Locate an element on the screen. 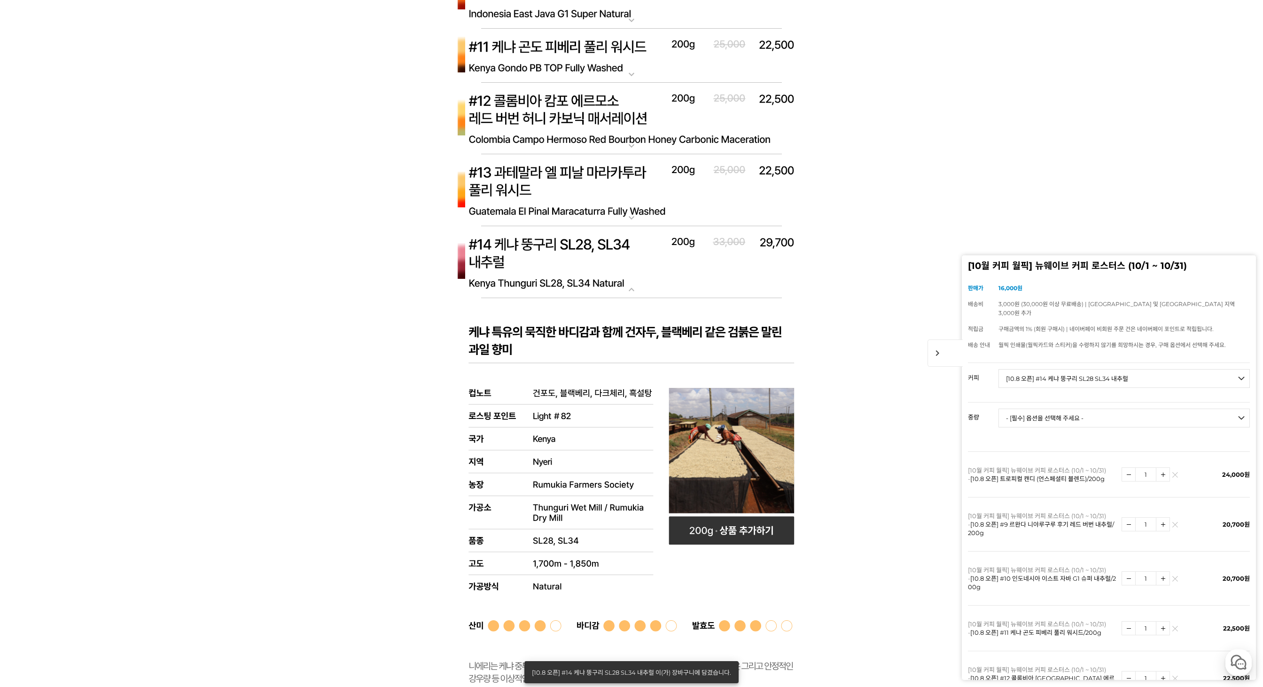 The width and height of the screenshot is (1263, 687). span: 적립금 is located at coordinates (976, 329).